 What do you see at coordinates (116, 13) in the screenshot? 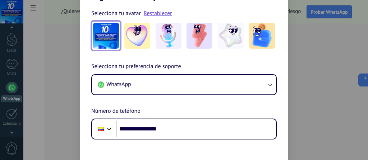
I see `span: Selecciona tu avatar` at bounding box center [116, 13].